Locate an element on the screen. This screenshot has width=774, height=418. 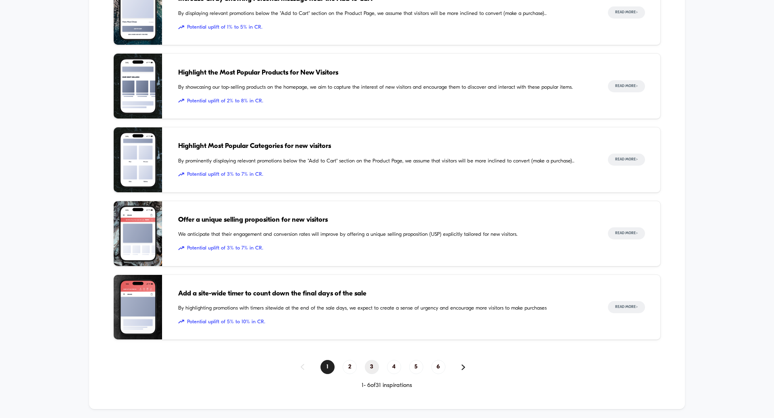
div: 1 - 6 of 31 inspirations is located at coordinates (387, 385).